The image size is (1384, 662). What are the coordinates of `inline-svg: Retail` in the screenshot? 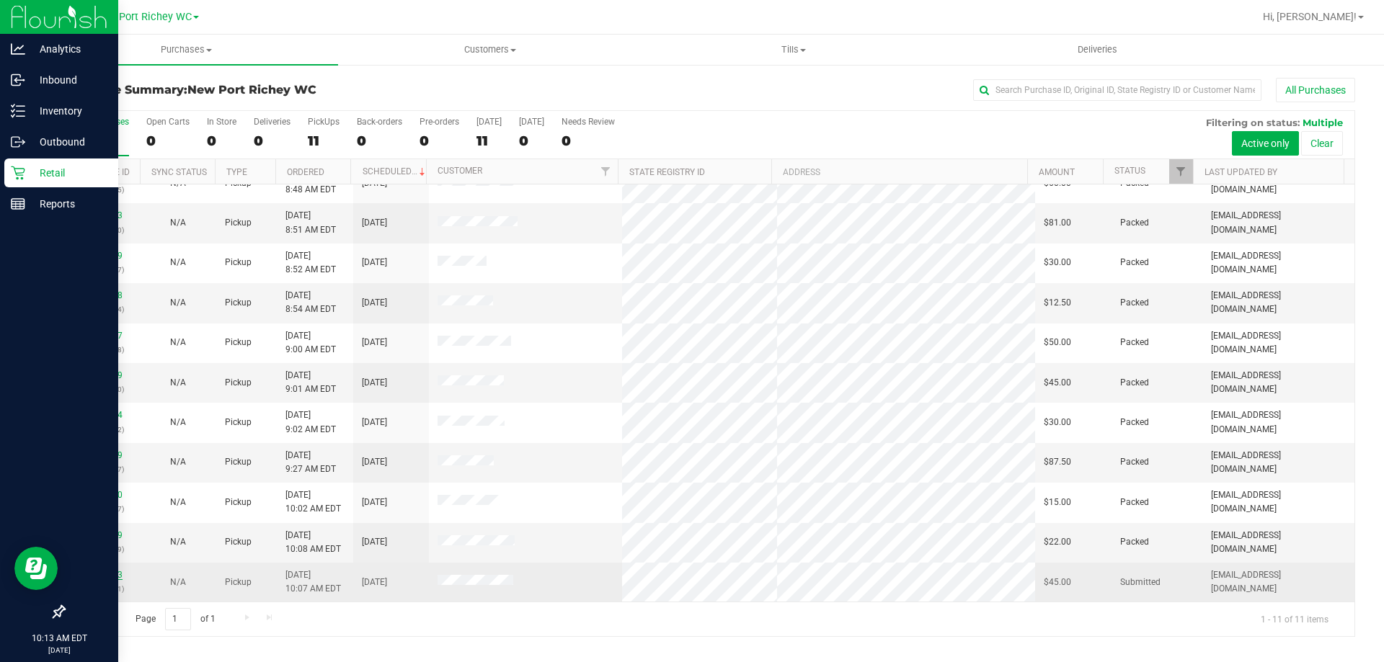 It's located at (18, 173).